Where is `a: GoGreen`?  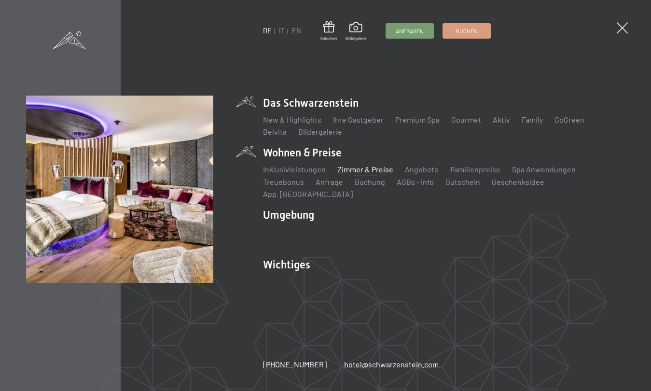 a: GoGreen is located at coordinates (570, 119).